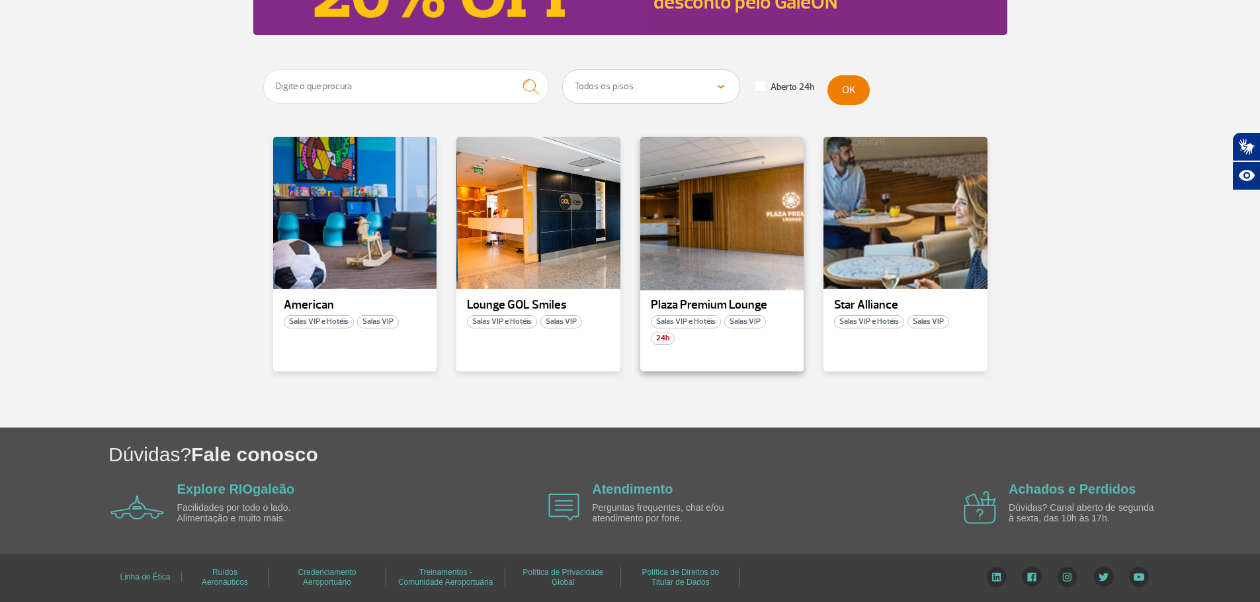 Image resolution: width=1260 pixels, height=602 pixels. What do you see at coordinates (905, 305) in the screenshot?
I see `p: Star Alliance` at bounding box center [905, 305].